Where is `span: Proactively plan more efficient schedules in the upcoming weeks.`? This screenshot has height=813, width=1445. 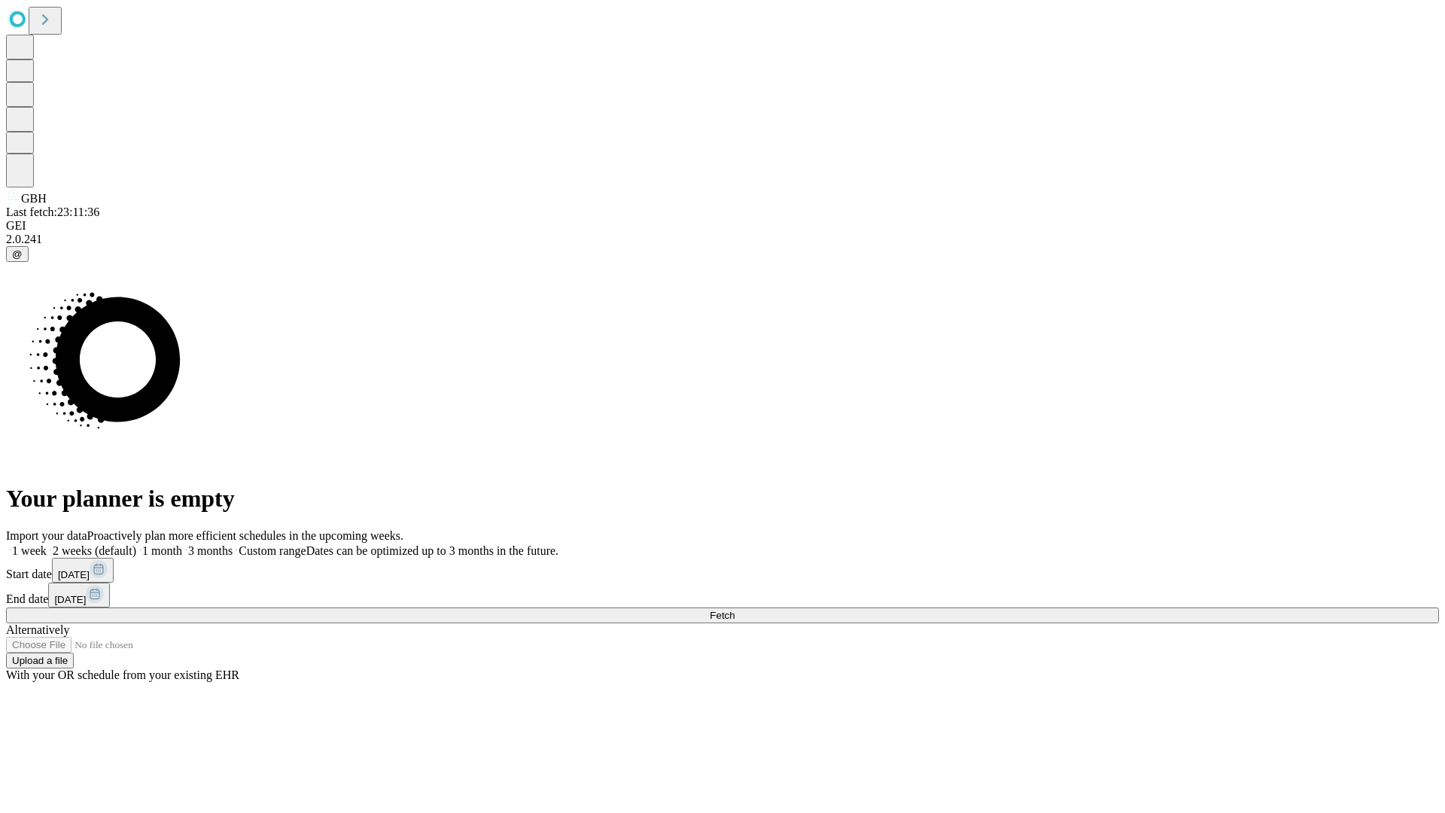
span: Proactively plan more efficient schedules in the upcoming weeks. is located at coordinates (245, 535).